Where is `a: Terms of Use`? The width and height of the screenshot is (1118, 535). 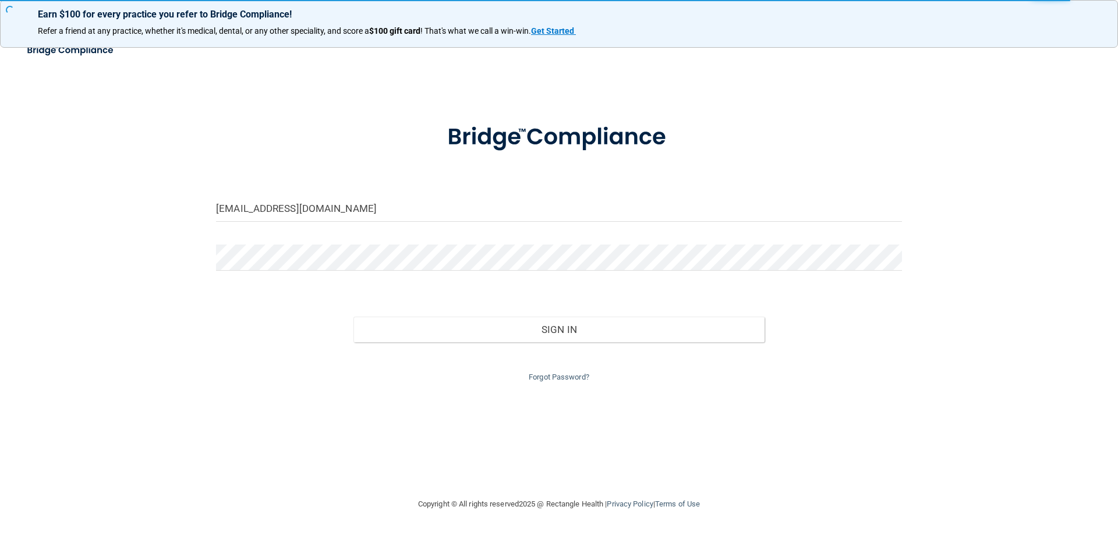
a: Terms of Use is located at coordinates (677, 504).